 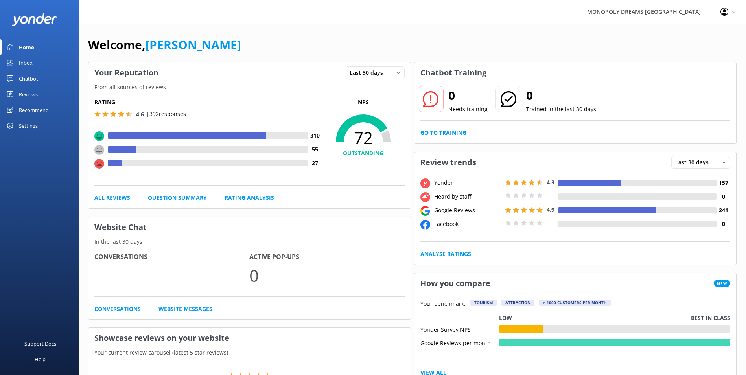 What do you see at coordinates (249, 87) in the screenshot?
I see `p: From all sources of reviews` at bounding box center [249, 87].